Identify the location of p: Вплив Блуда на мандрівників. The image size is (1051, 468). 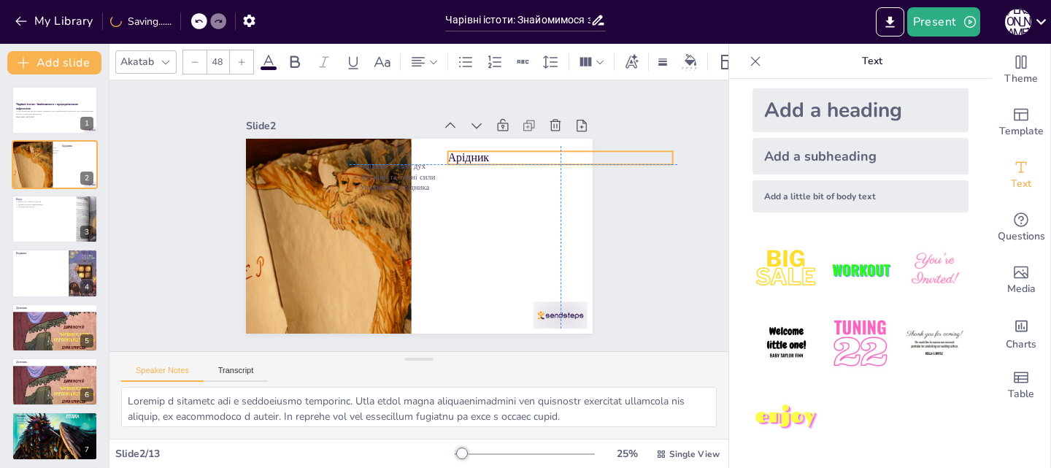
(44, 204).